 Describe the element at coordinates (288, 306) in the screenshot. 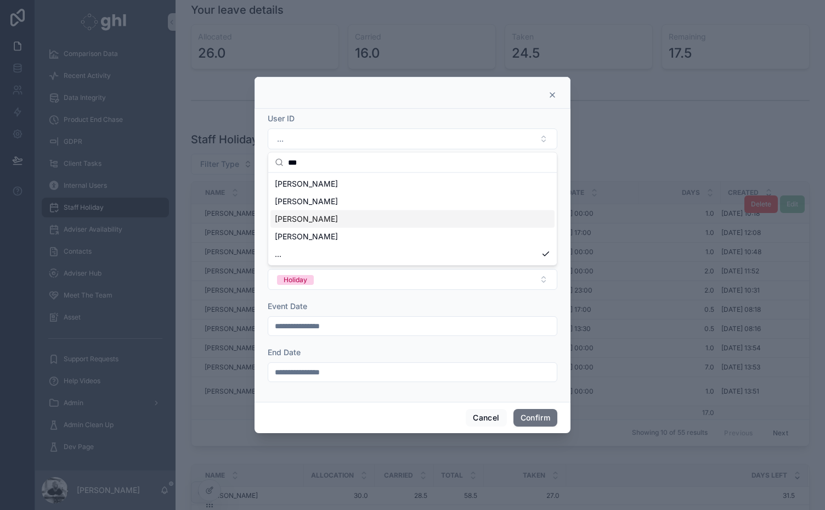

I see `span: Event Date` at that location.